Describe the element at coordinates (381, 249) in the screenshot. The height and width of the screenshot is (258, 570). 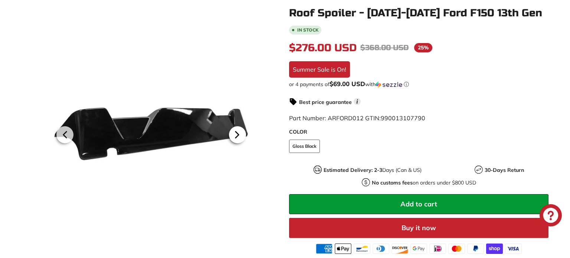
I see `img: diners_club` at that location.